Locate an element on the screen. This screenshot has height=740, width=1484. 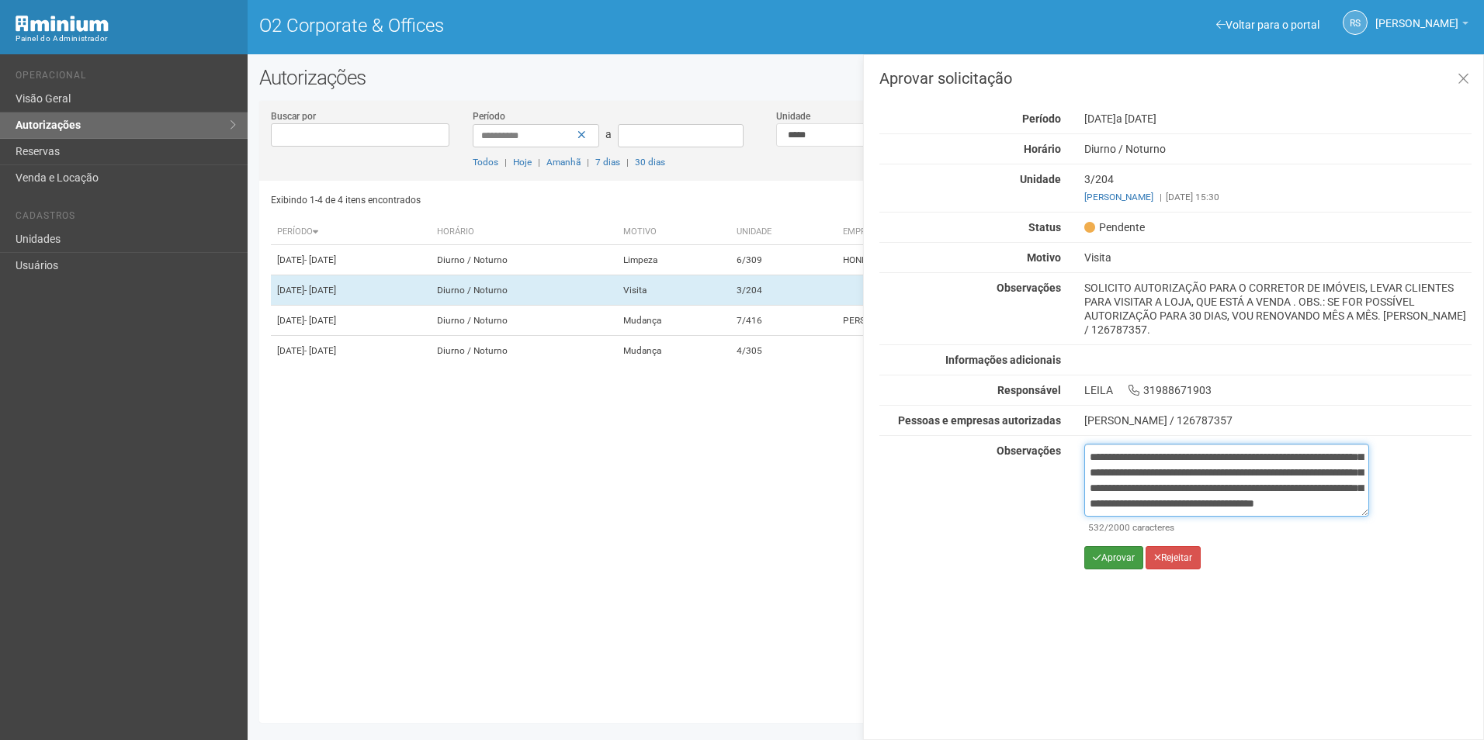
th: Horário is located at coordinates (524, 232).